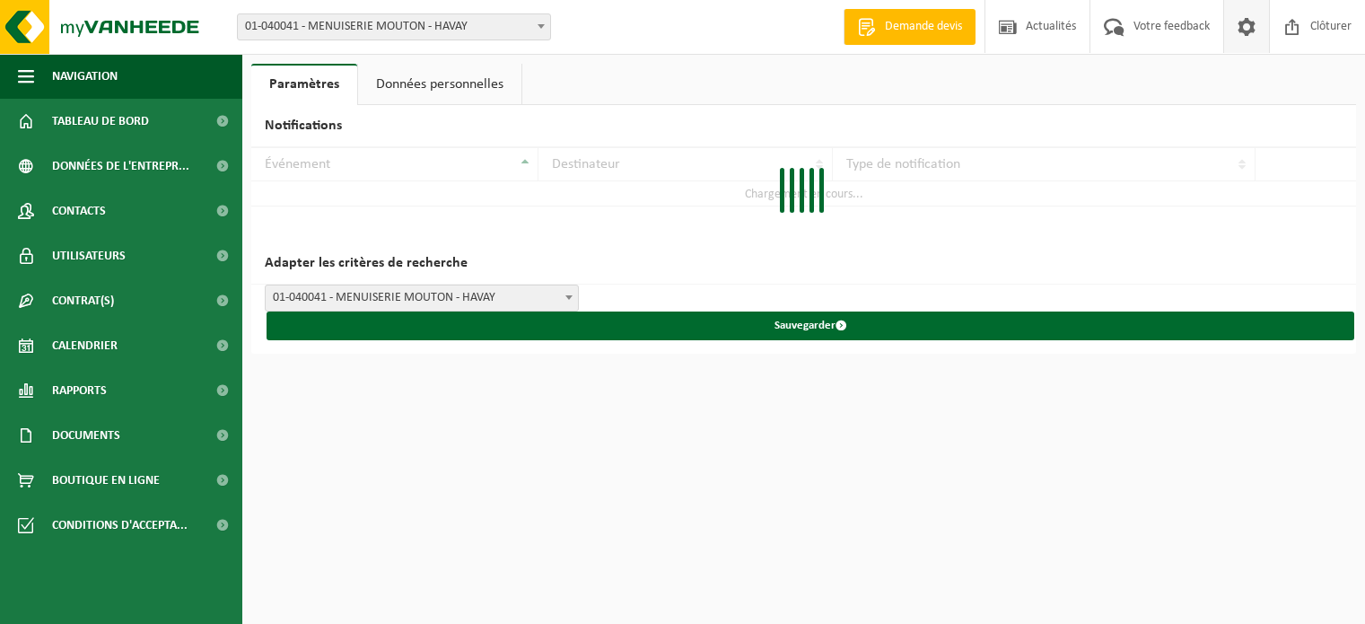 The width and height of the screenshot is (1365, 624). What do you see at coordinates (79, 390) in the screenshot?
I see `span: Rapports` at bounding box center [79, 390].